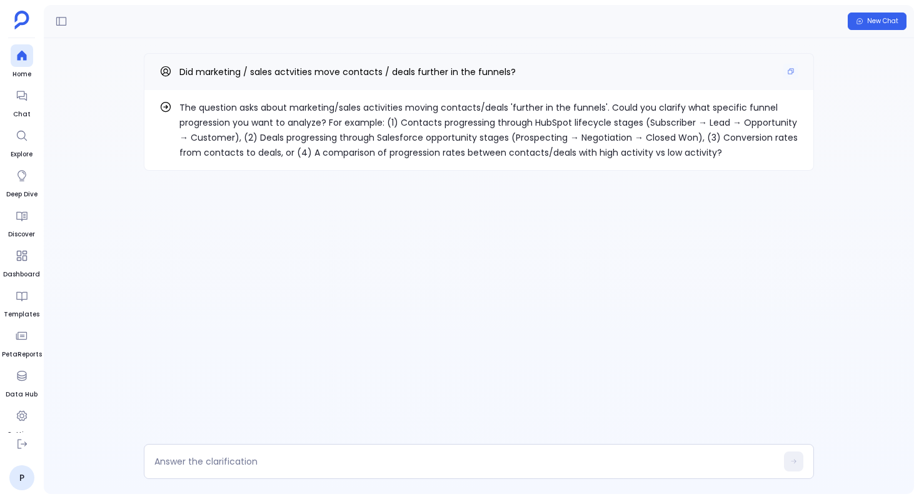 This screenshot has height=499, width=919. What do you see at coordinates (791, 71) in the screenshot?
I see `button: Copy` at bounding box center [791, 71].